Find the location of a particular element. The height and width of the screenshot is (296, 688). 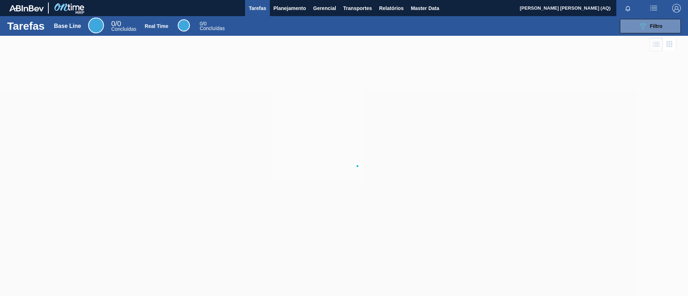

button: Filtro is located at coordinates (650, 26).